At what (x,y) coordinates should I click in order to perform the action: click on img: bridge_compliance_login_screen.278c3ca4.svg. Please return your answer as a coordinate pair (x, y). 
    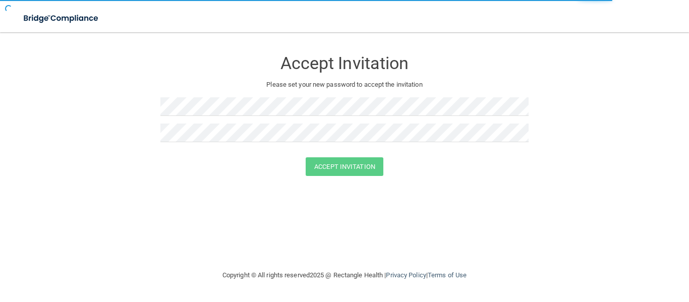
    Looking at the image, I should click on (62, 18).